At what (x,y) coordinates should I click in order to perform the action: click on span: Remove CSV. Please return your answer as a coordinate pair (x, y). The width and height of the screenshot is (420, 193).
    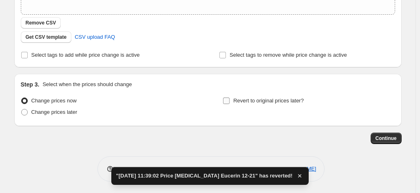
    Looking at the image, I should click on (41, 23).